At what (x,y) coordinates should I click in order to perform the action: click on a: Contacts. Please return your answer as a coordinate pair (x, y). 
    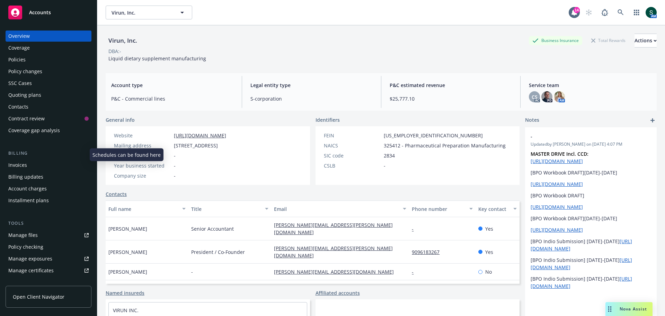
    Looking at the image, I should click on (49, 107).